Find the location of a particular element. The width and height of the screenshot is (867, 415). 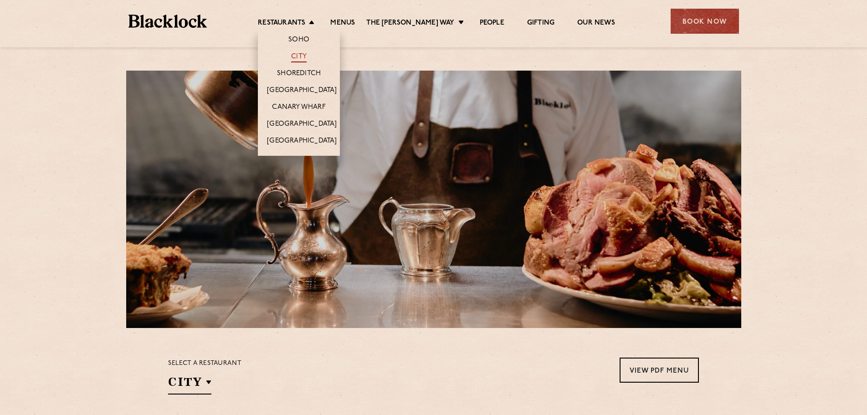

p: Select a restaurant is located at coordinates (205, 363).